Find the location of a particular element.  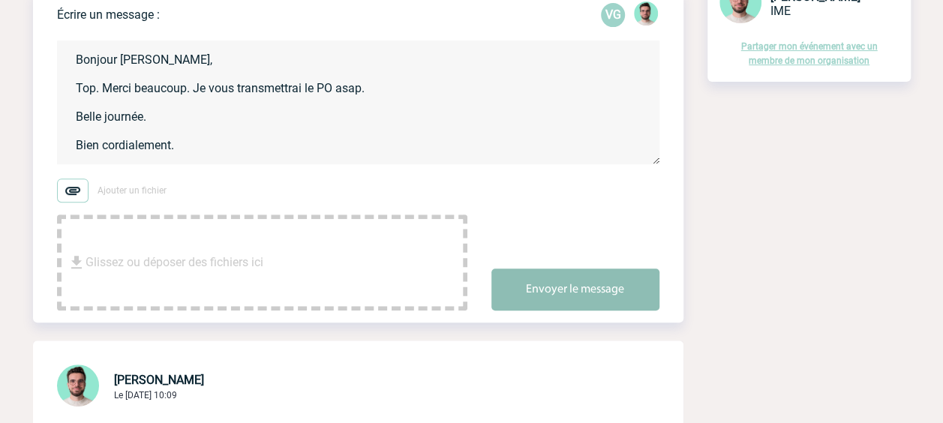

span: Ajouter un fichier is located at coordinates (132, 191).